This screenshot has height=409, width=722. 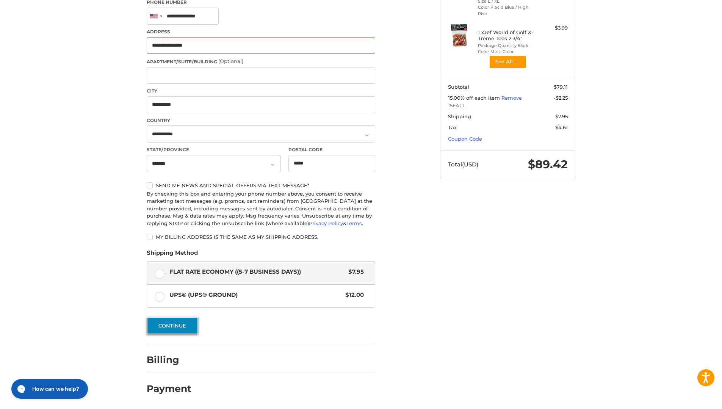 What do you see at coordinates (508, 106) in the screenshot?
I see `span: 15FALL` at bounding box center [508, 106].